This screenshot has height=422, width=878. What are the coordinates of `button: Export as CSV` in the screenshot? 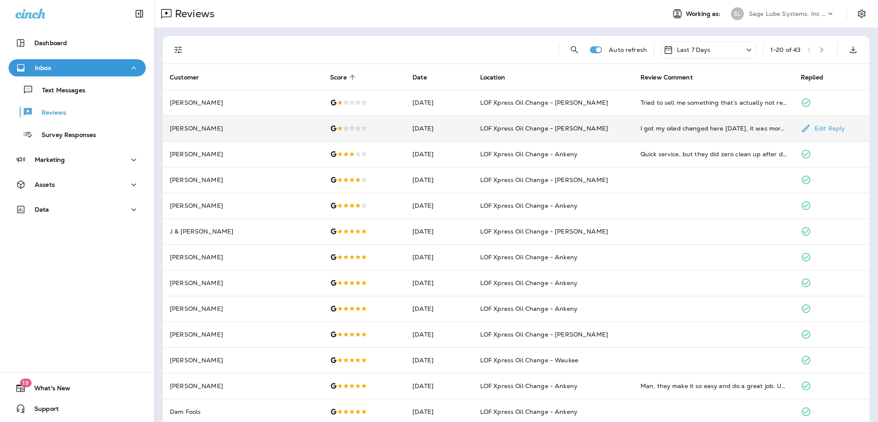 It's located at (853, 50).